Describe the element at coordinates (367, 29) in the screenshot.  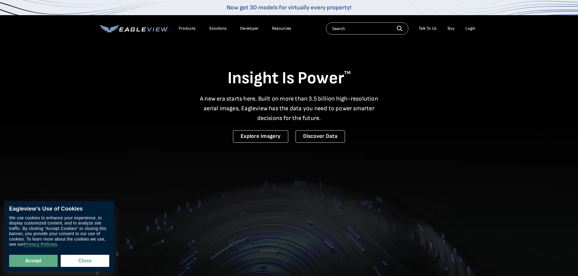
I see `input: Search` at that location.